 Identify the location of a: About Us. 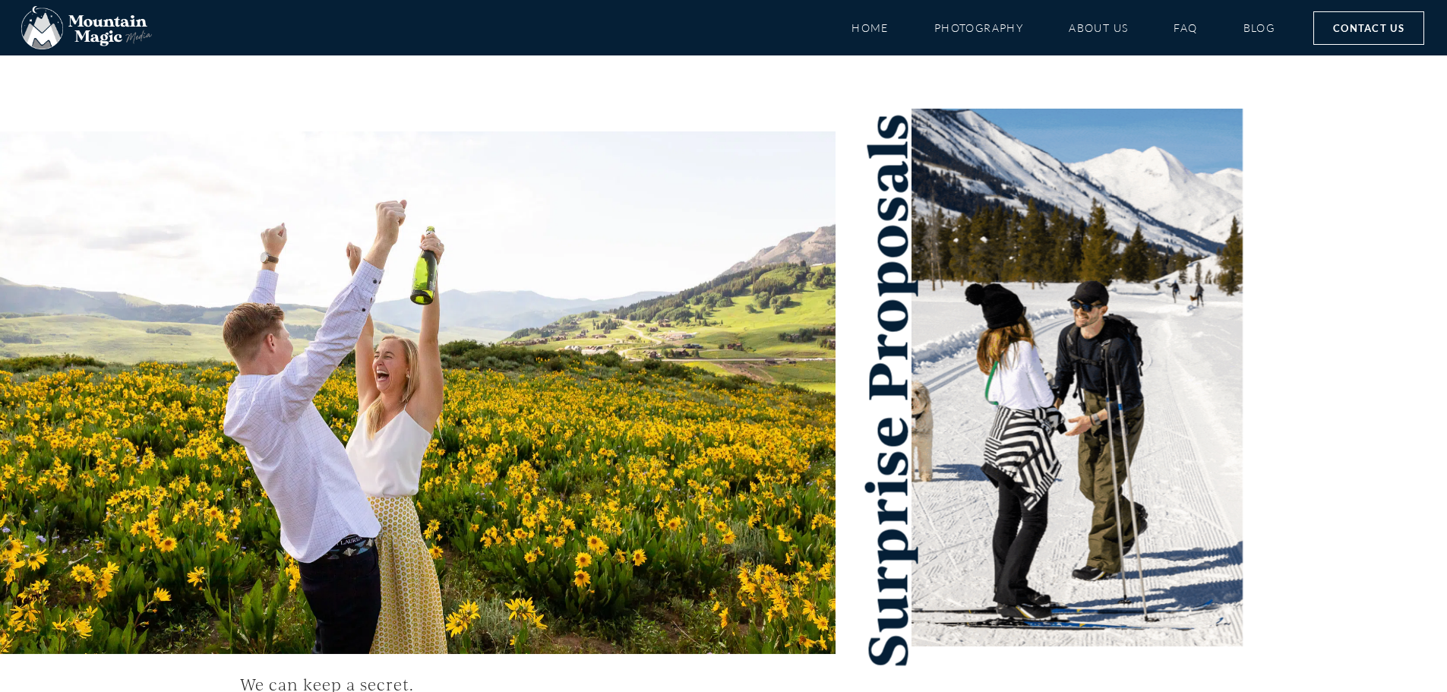
(1099, 27).